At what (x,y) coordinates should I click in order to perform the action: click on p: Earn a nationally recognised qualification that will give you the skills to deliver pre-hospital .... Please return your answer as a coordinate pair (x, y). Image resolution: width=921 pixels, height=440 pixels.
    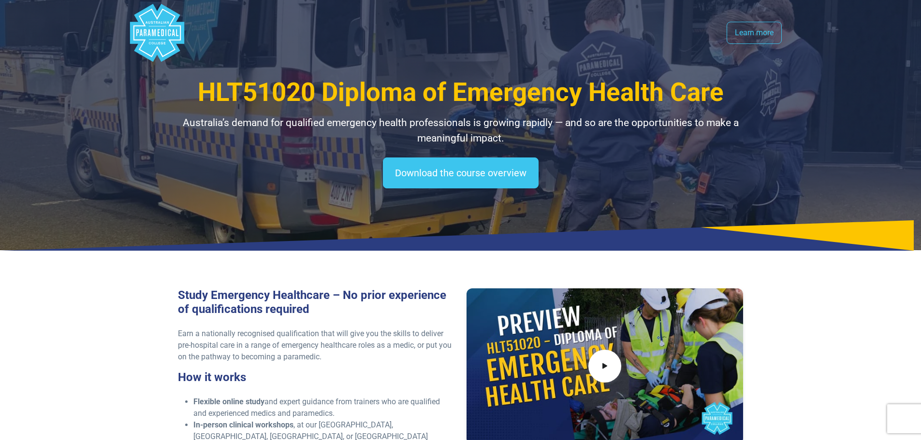
    Looking at the image, I should click on (316, 346).